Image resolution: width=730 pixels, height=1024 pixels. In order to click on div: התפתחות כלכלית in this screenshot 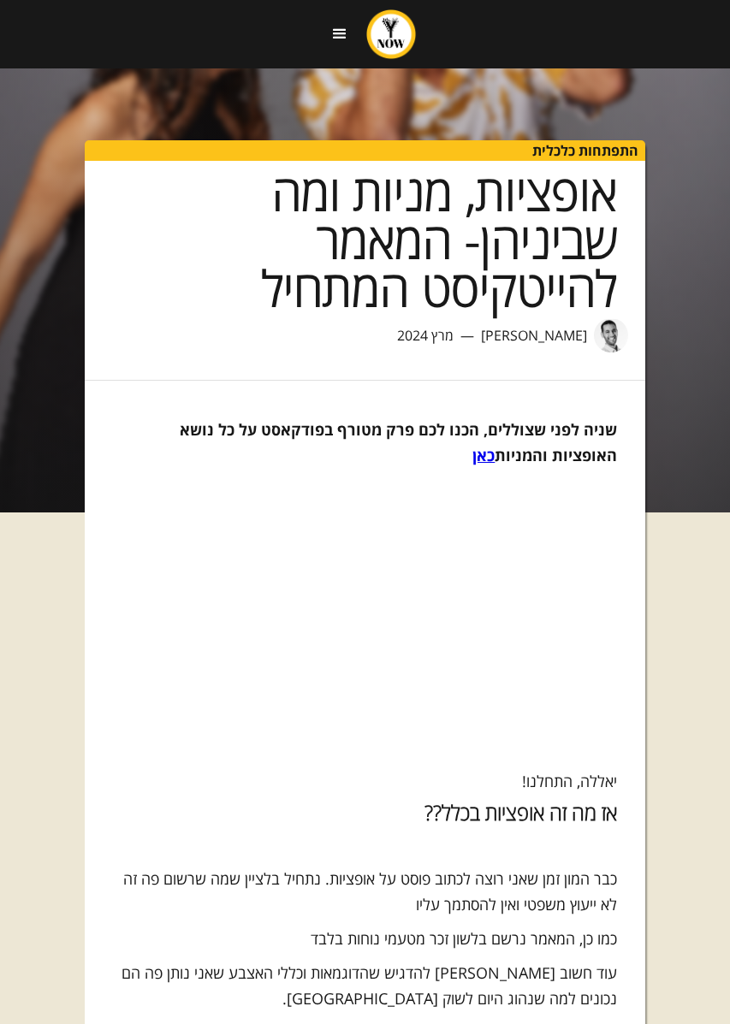, I will do `click(364, 151)`.